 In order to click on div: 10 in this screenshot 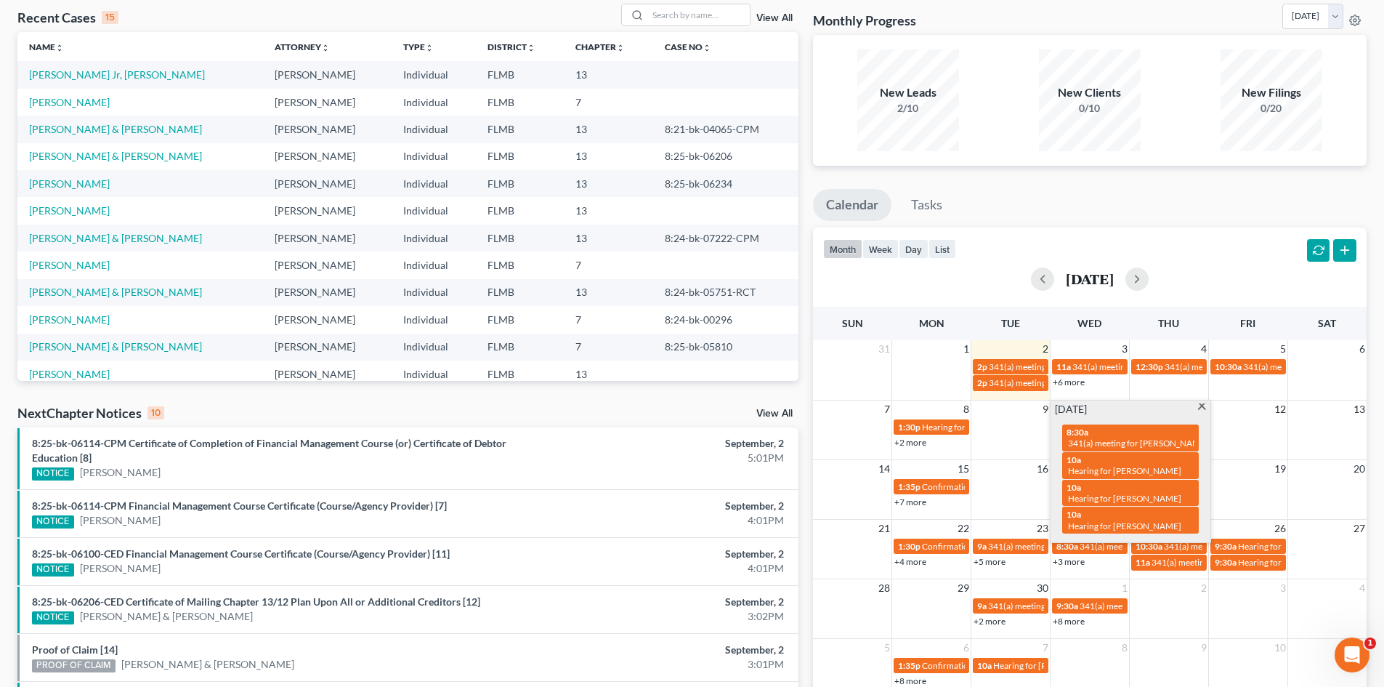, I will do `click(155, 413)`.